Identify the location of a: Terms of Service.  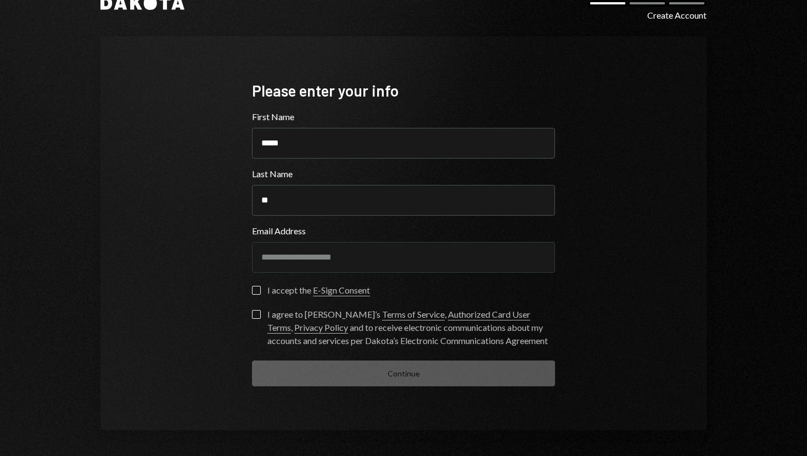
(414, 315).